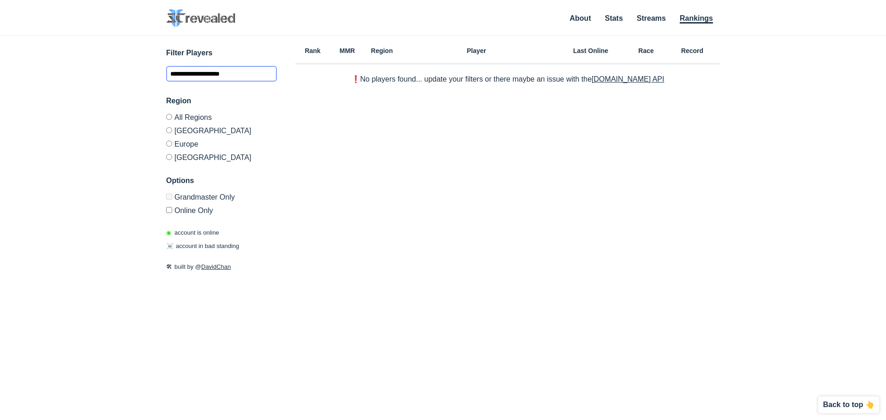  Describe the element at coordinates (581, 18) in the screenshot. I see `a: About` at that location.